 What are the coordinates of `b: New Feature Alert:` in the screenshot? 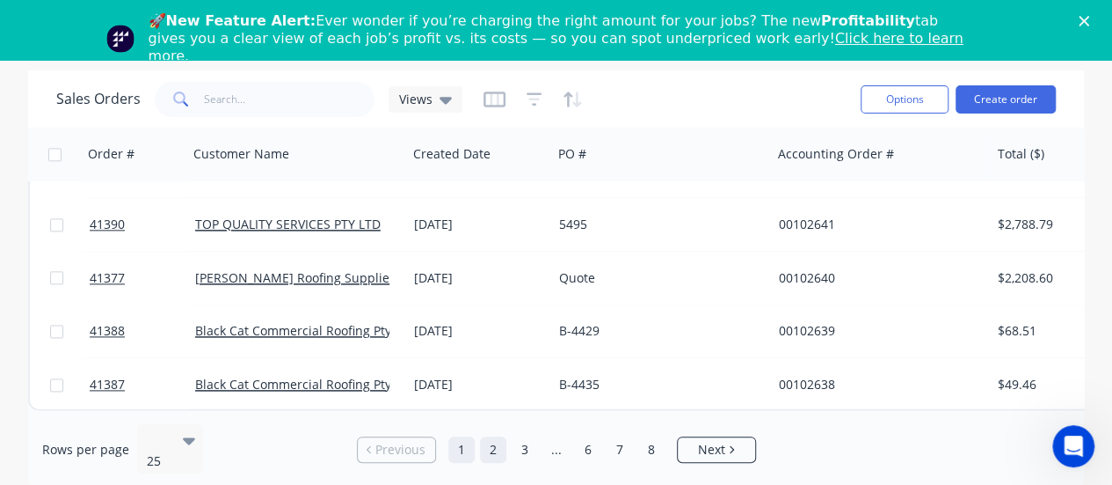 It's located at (241, 20).